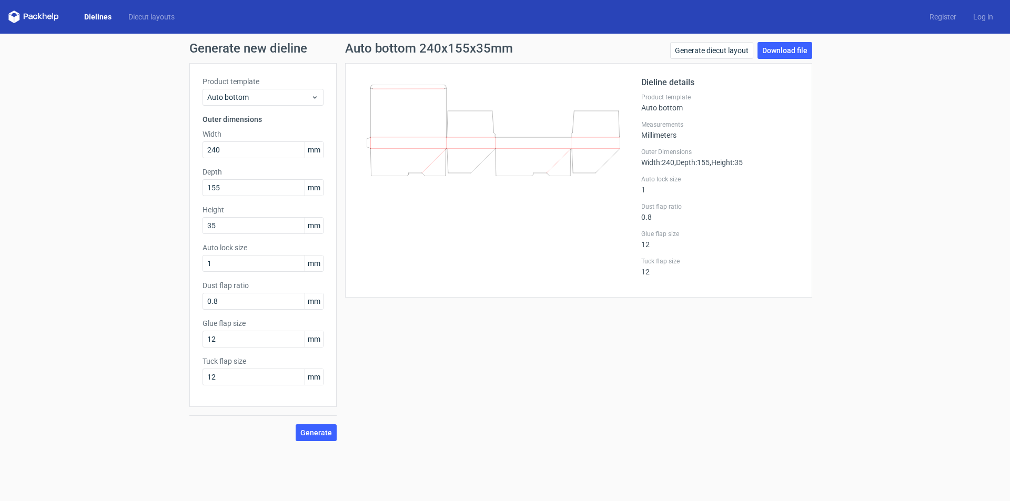  Describe the element at coordinates (152, 17) in the screenshot. I see `a: Diecut layouts` at that location.